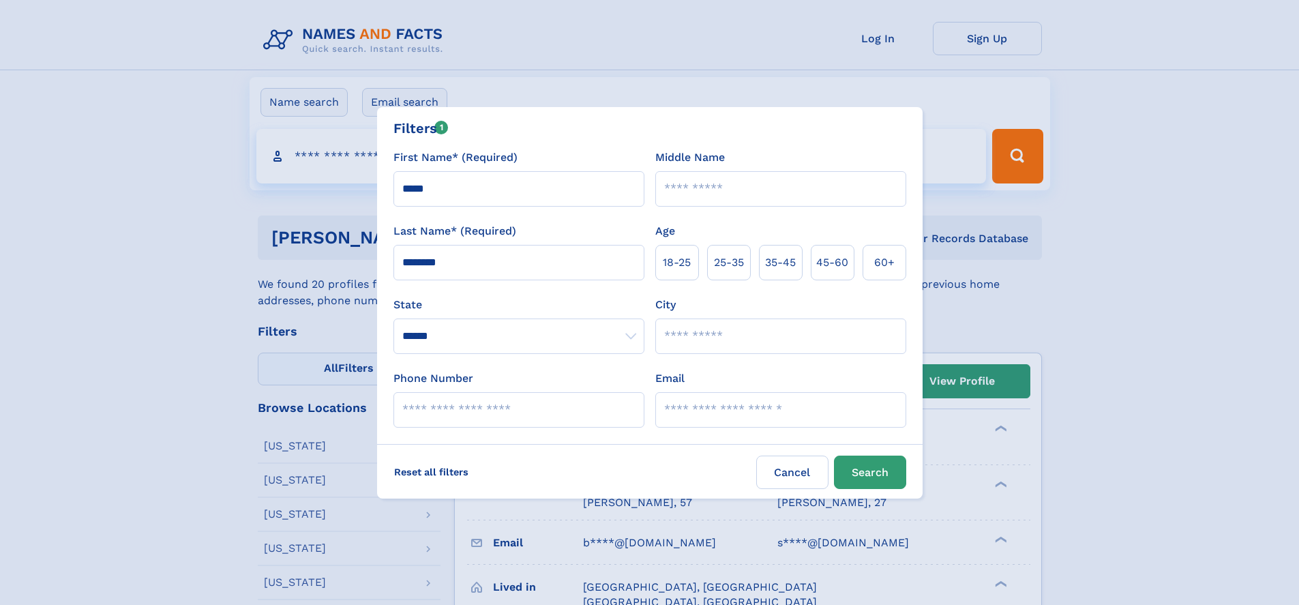  What do you see at coordinates (729, 263) in the screenshot?
I see `span: 25‑35` at bounding box center [729, 263].